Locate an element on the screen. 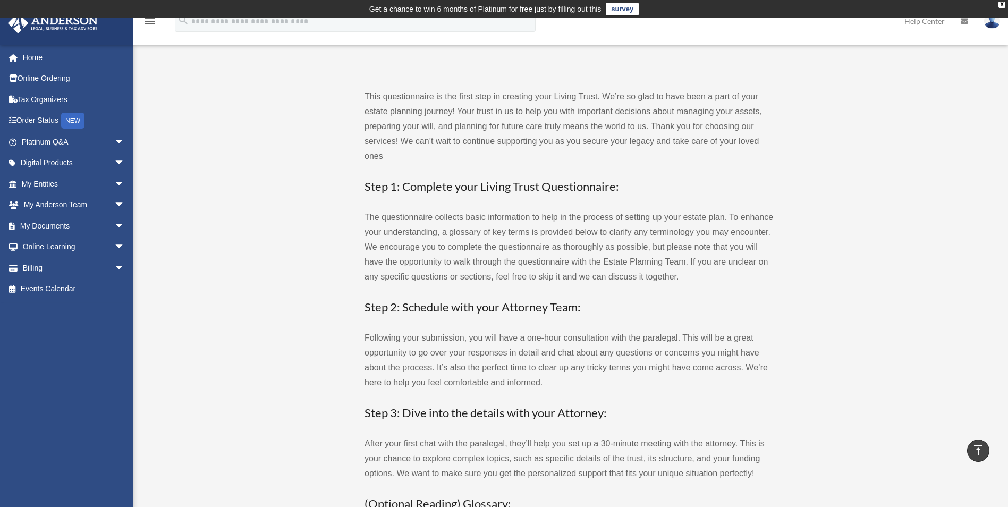 This screenshot has height=507, width=1008. a: My Documentsarrow_drop_down is located at coordinates (74, 226).